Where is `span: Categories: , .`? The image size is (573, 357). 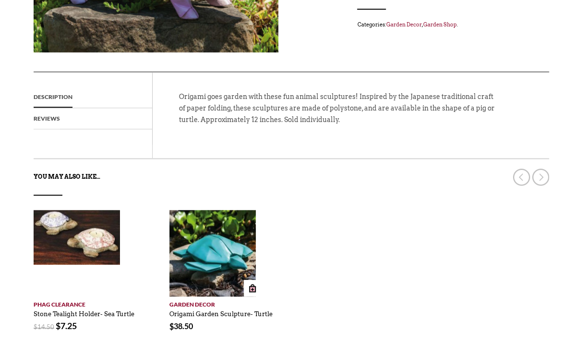
span: Categories: , . is located at coordinates (448, 24).